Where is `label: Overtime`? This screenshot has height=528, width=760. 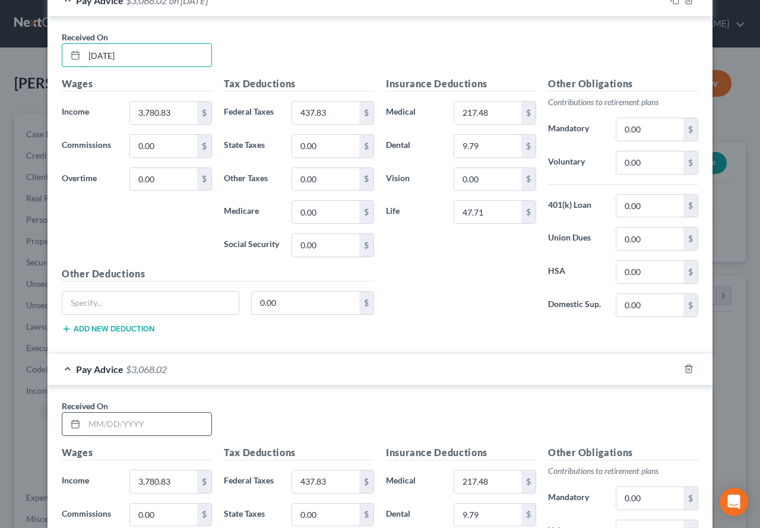
label: Overtime is located at coordinates (90, 179).